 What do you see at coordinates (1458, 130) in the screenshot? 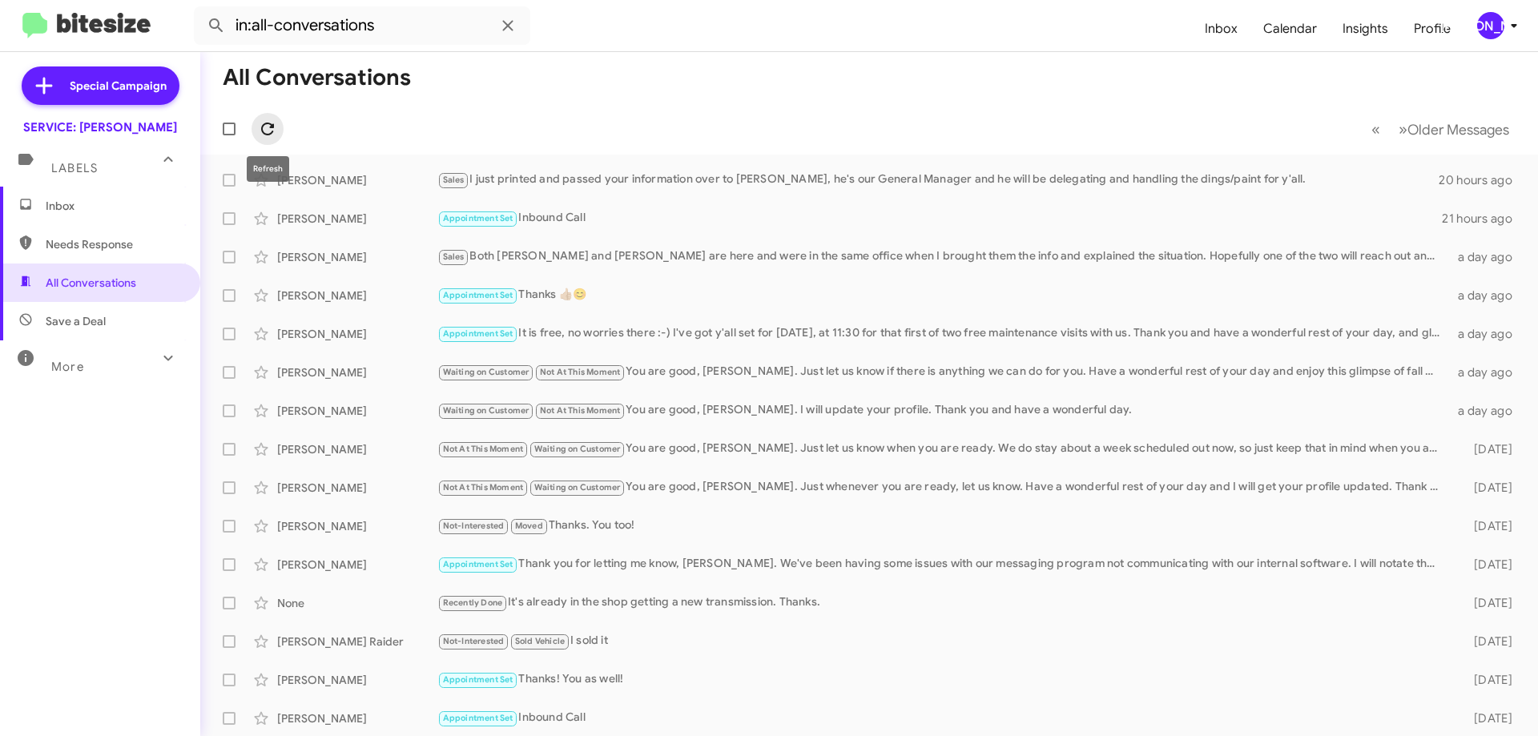
I see `span: Older Messages` at bounding box center [1458, 130].